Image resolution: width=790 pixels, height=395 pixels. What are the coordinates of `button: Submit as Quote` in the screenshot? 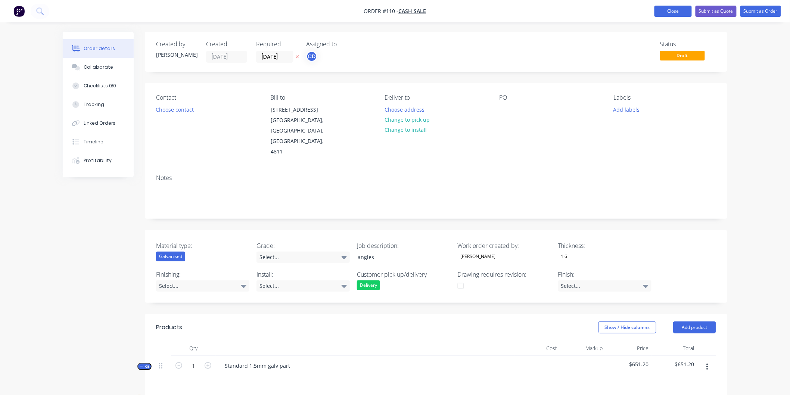 It's located at (716, 11).